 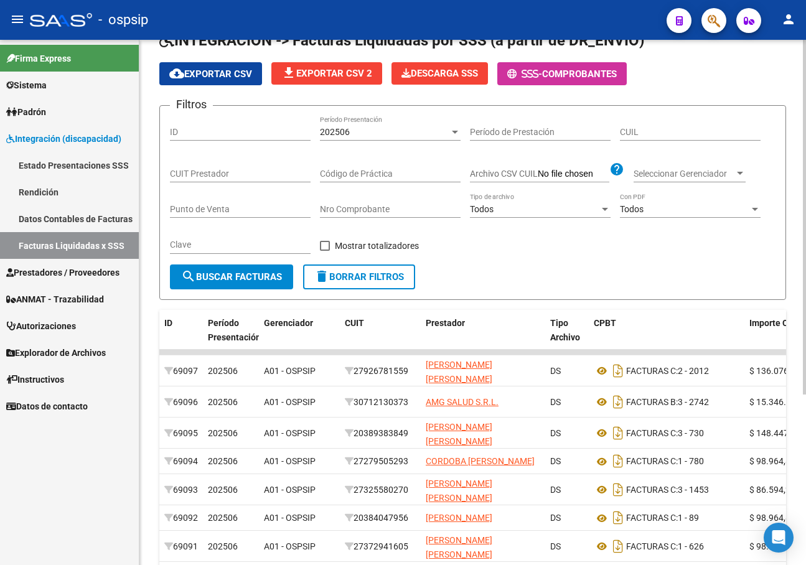 What do you see at coordinates (168, 323) in the screenshot?
I see `span: ID` at bounding box center [168, 323].